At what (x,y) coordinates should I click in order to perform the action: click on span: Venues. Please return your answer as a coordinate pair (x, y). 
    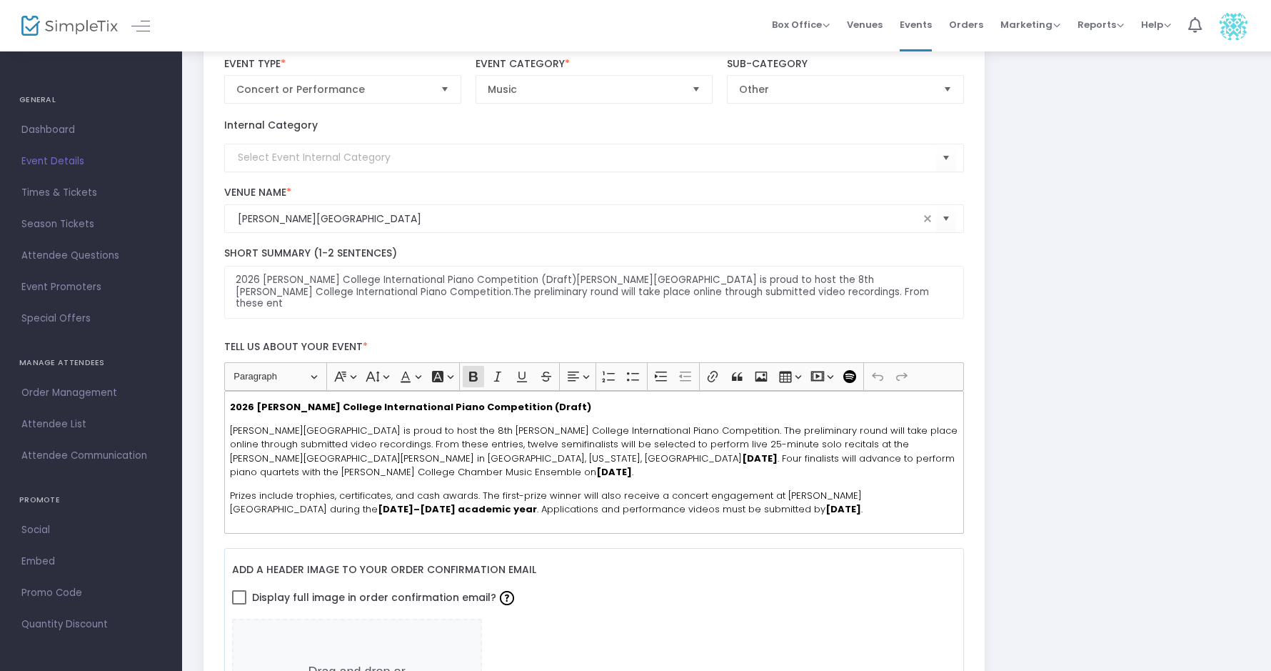
    Looking at the image, I should click on (865, 24).